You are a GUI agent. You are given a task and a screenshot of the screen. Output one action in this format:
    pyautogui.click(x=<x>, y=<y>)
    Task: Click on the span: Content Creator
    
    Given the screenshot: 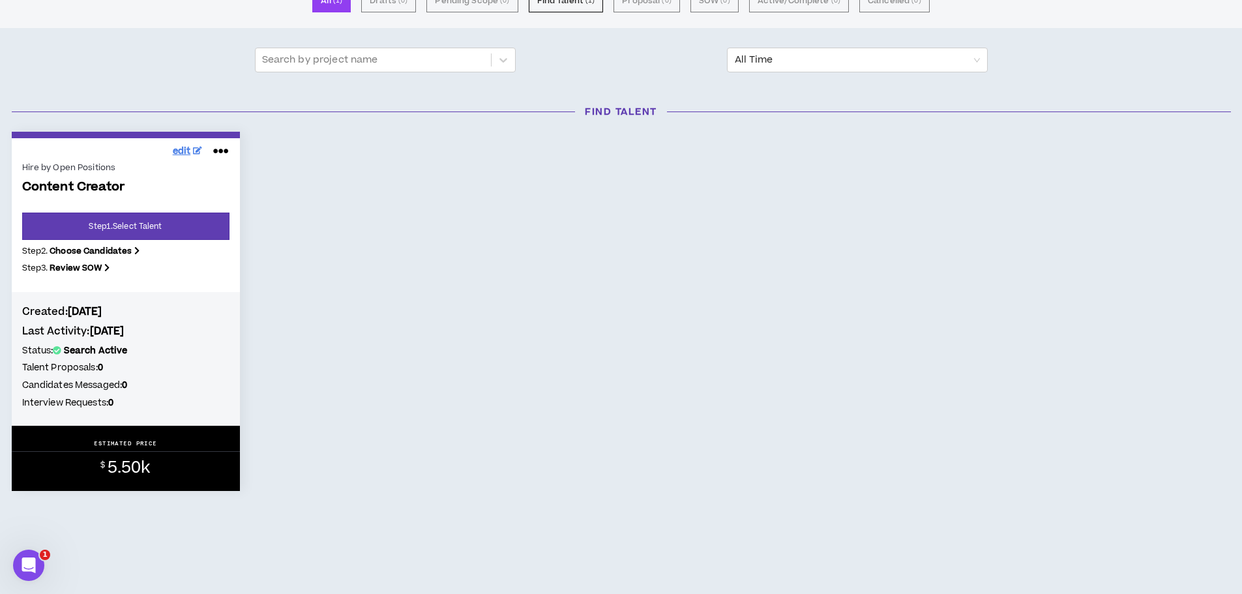 What is the action you would take?
    pyautogui.click(x=126, y=187)
    